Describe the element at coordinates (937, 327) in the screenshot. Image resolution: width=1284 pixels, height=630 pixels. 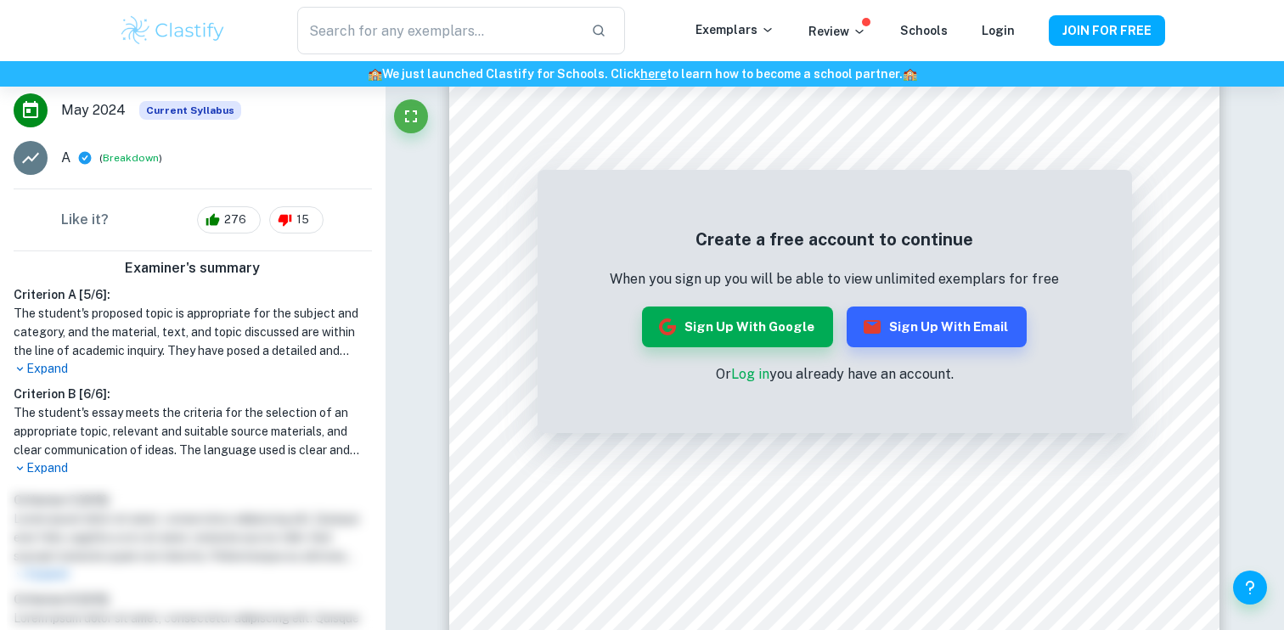
I see `button: Sign up with Email` at that location.